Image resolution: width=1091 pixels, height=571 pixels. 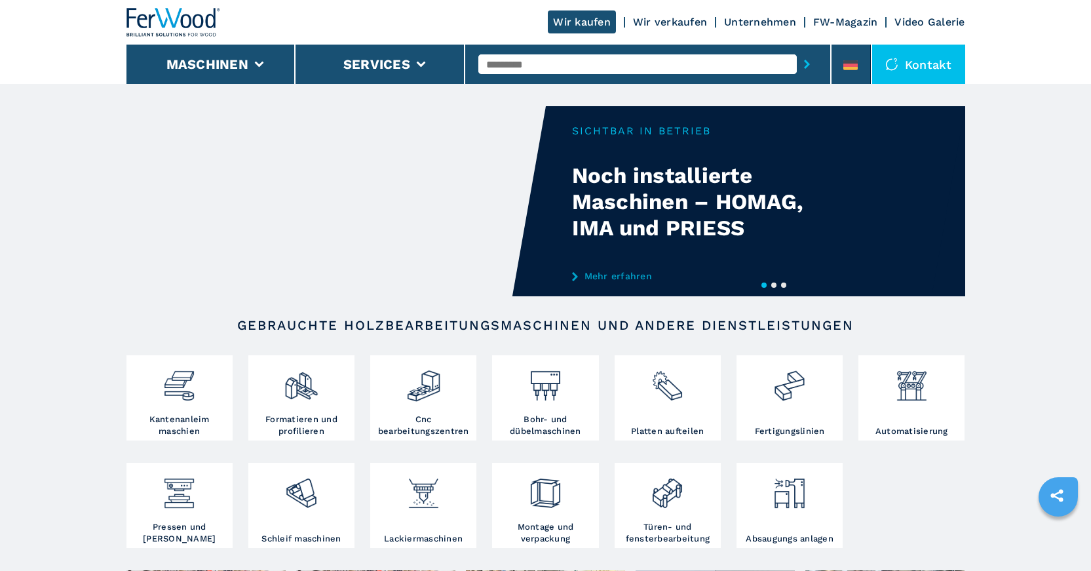 What do you see at coordinates (668, 505) in the screenshot?
I see `a: Türen- und fensterbearbeitung` at bounding box center [668, 505].